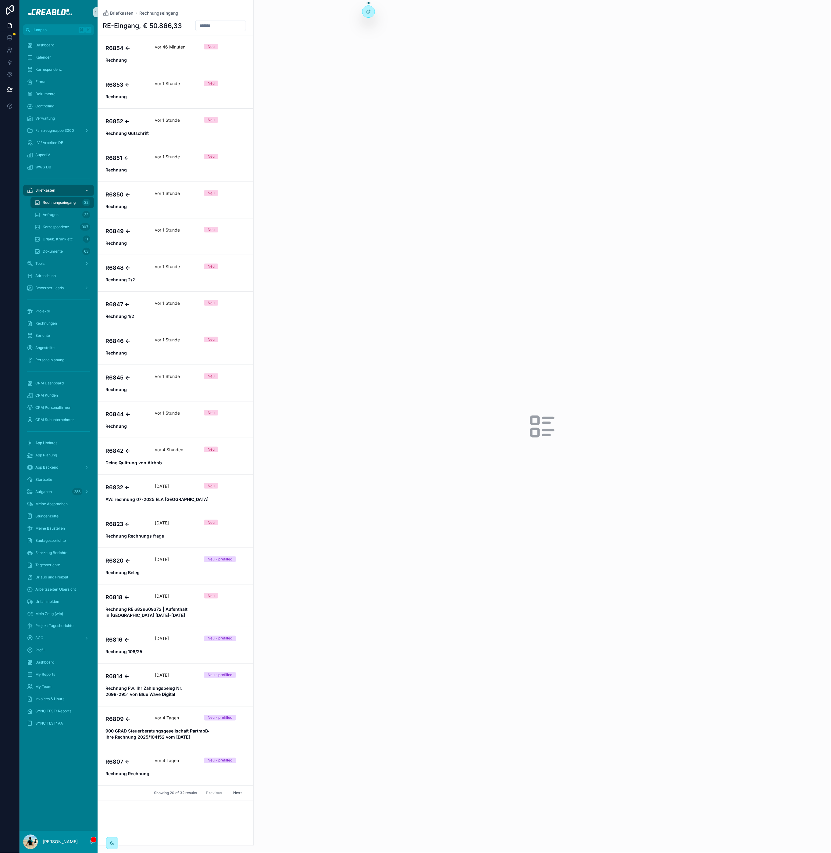 The height and width of the screenshot is (853, 831). Describe the element at coordinates (59, 638) in the screenshot. I see `a: SCC` at that location.